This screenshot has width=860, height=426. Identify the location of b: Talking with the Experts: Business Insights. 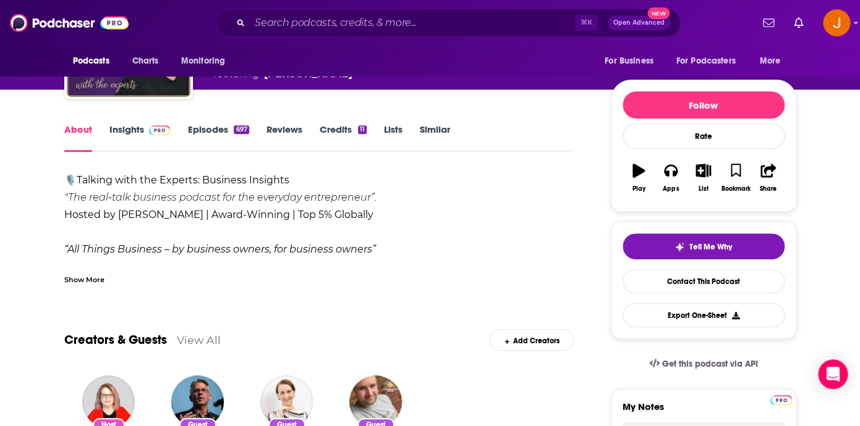
(183, 180).